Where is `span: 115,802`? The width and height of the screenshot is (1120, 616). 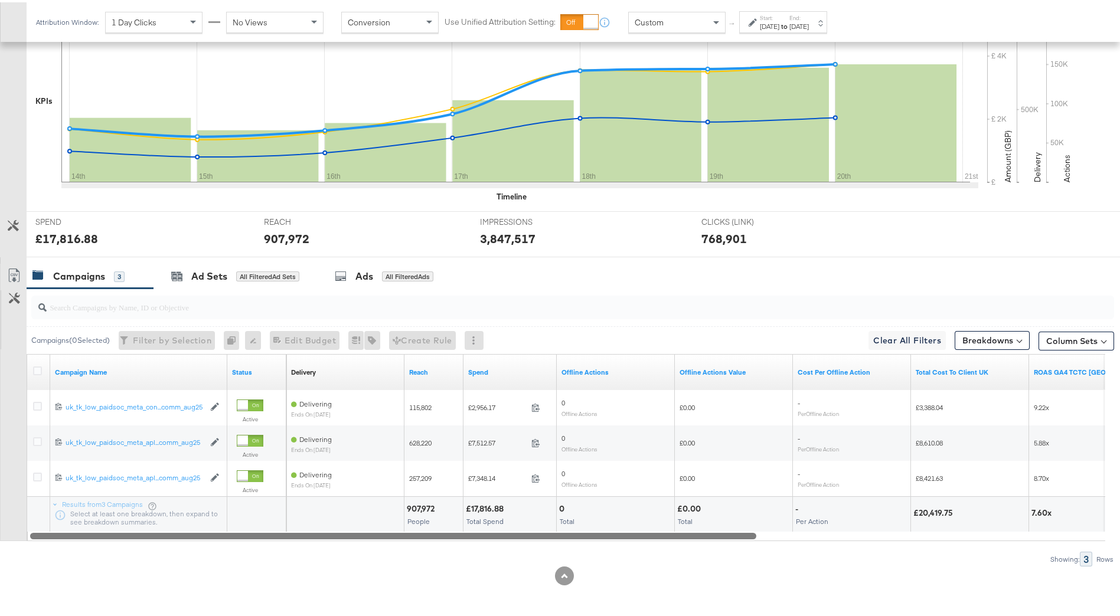 span: 115,802 is located at coordinates (420, 405).